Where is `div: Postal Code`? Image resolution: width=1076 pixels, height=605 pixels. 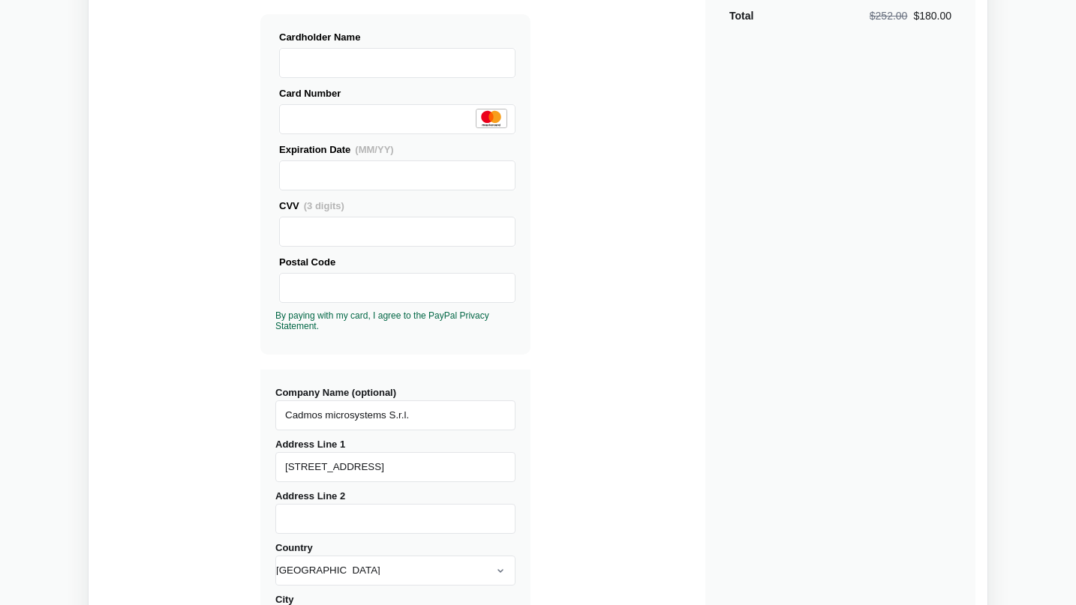 div: Postal Code is located at coordinates (397, 262).